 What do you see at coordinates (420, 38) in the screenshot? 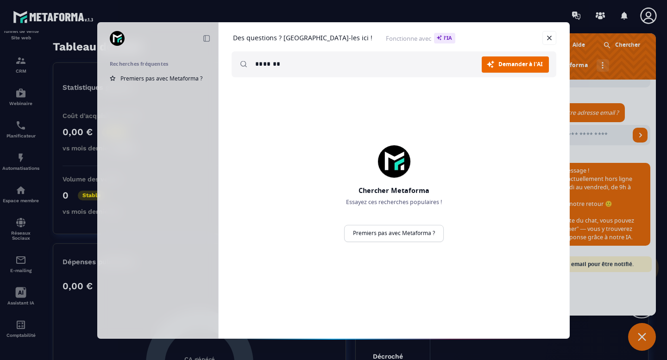
I see `span: Fonctionne avec` at bounding box center [420, 38].